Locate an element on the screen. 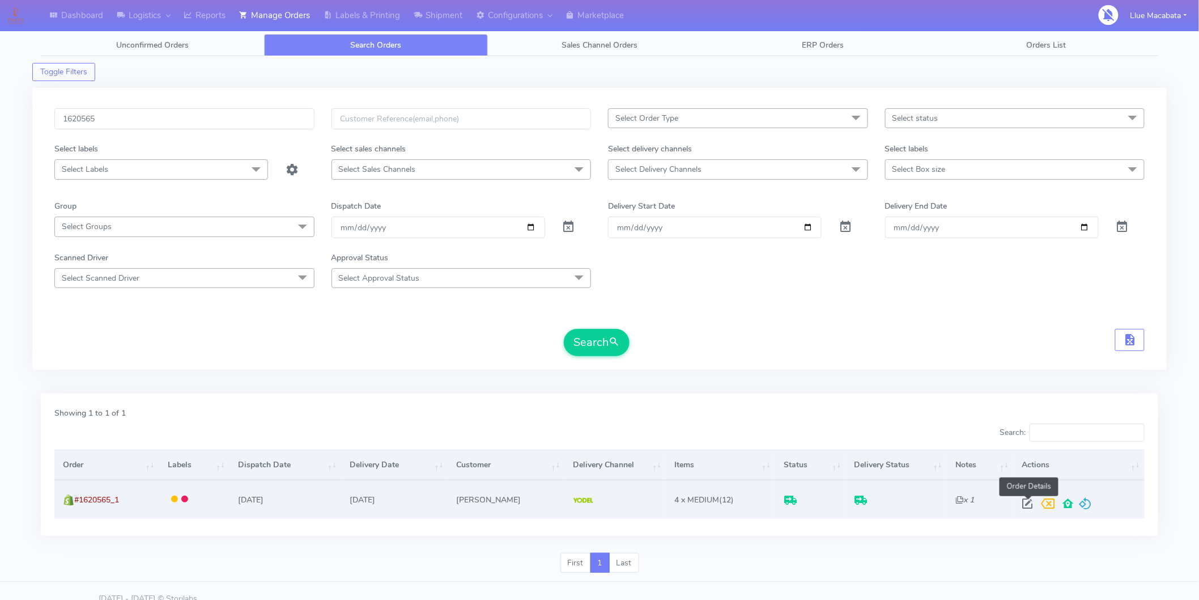  span: Search Orders is located at coordinates (376, 45).